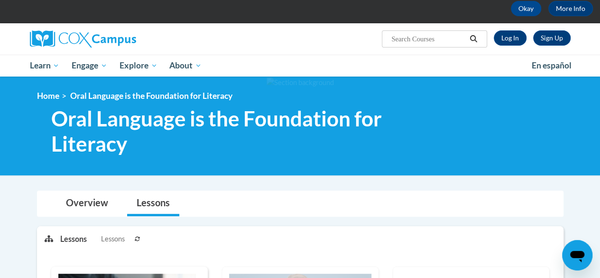  What do you see at coordinates (83, 39) in the screenshot?
I see `img: Cox Campus` at bounding box center [83, 39].